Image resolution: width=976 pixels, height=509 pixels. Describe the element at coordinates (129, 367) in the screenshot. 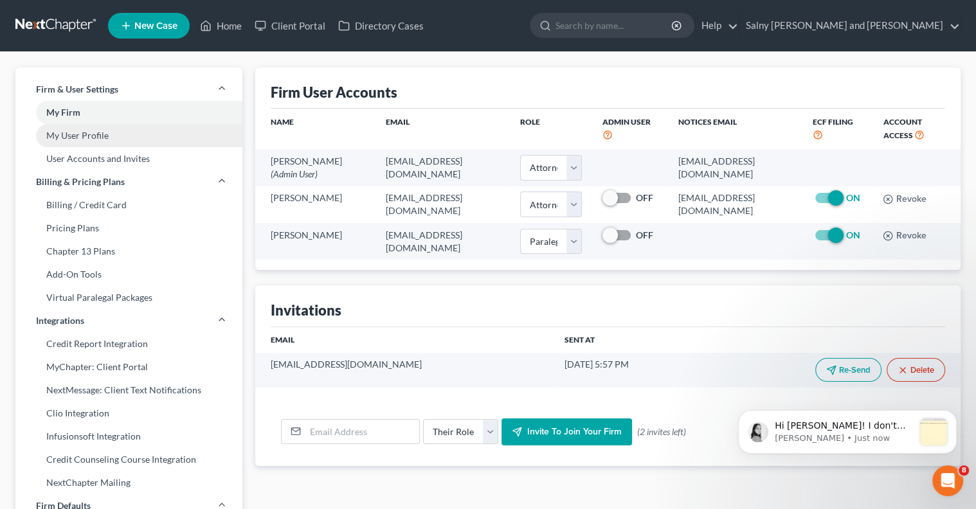

I see `a: MyChapter: Client Portal` at that location.